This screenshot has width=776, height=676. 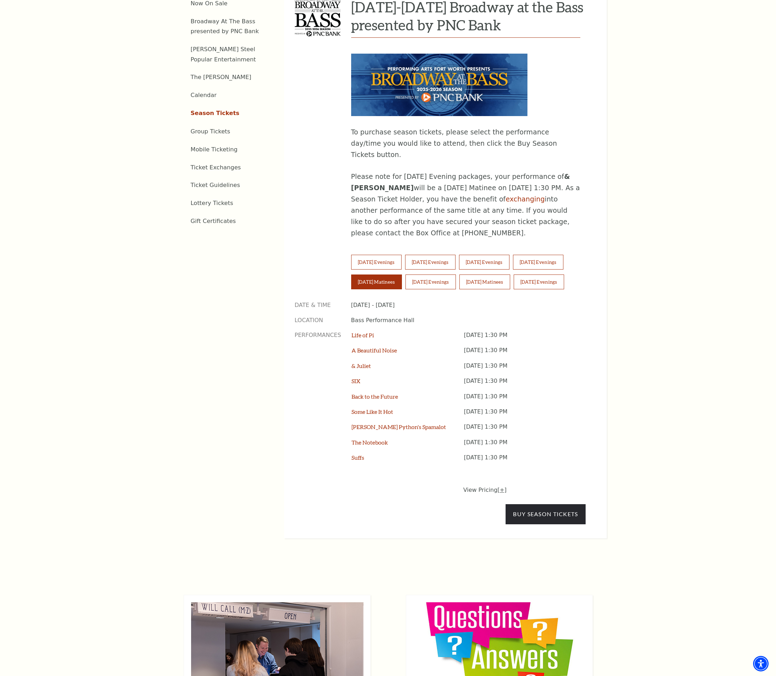 I want to click on img: To purchase season tickets, please select the performance day/time you would like to attend, then..., so click(x=439, y=85).